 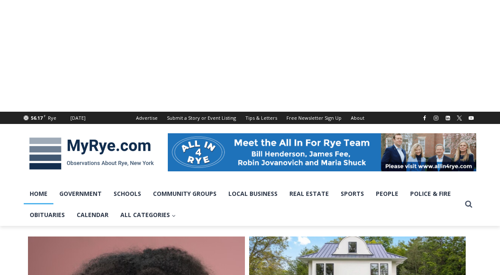 What do you see at coordinates (424, 118) in the screenshot?
I see `a: Facebook` at bounding box center [424, 118].